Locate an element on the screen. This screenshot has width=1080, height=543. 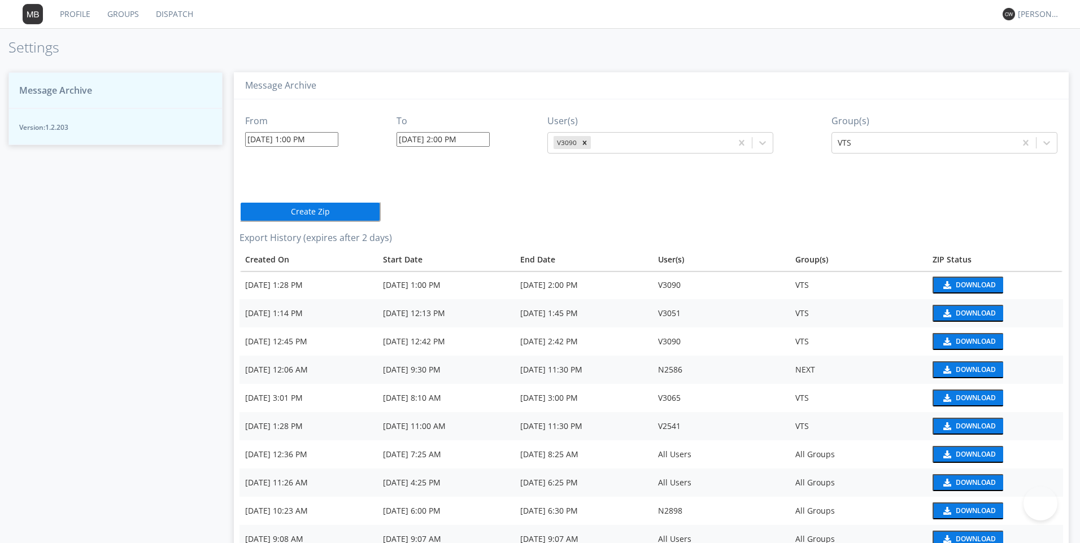
div: V3065 is located at coordinates (721, 398).